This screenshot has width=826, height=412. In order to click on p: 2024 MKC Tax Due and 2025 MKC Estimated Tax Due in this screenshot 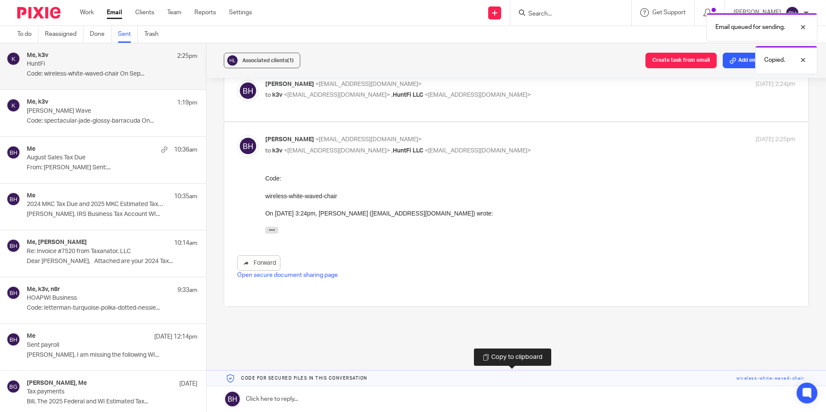, I will do `click(95, 204)`.